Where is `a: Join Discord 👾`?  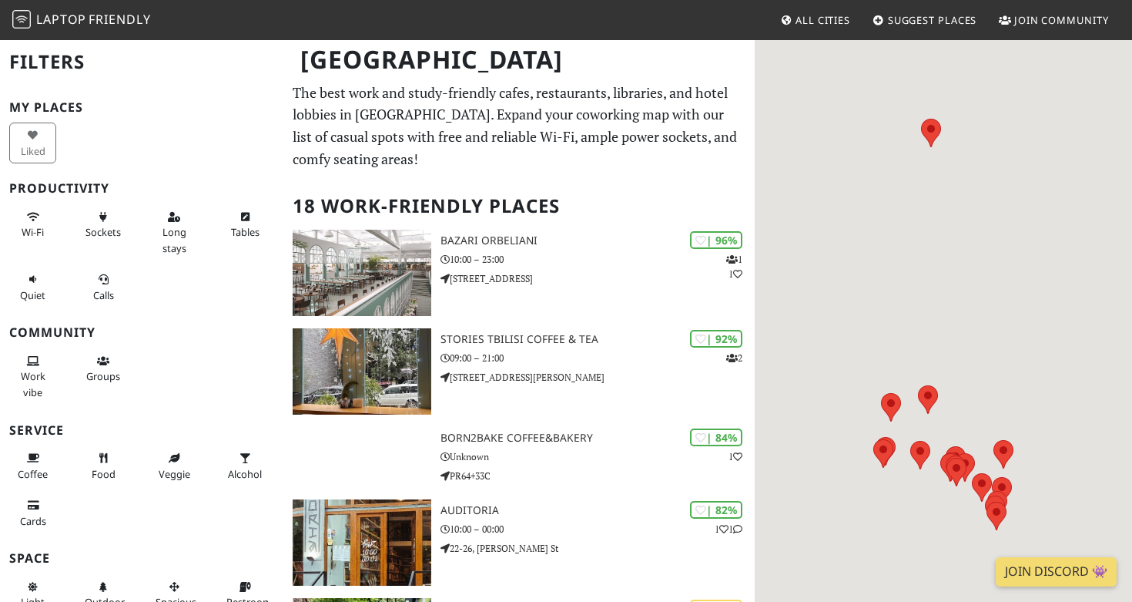
a: Join Discord 👾 is located at coordinates (1056, 572).